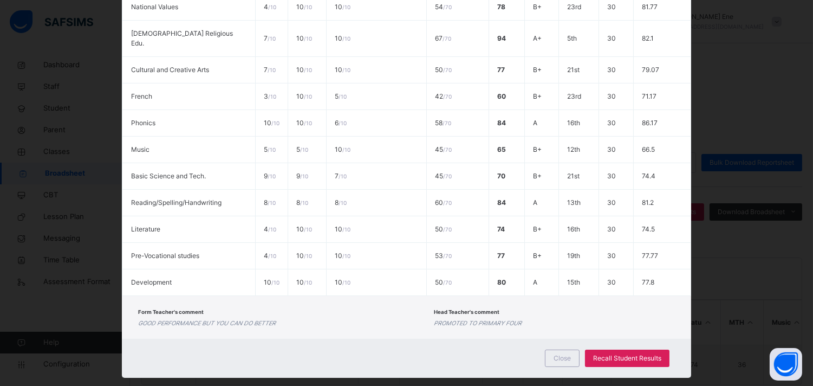 The image size is (813, 386). I want to click on span: Close, so click(562, 358).